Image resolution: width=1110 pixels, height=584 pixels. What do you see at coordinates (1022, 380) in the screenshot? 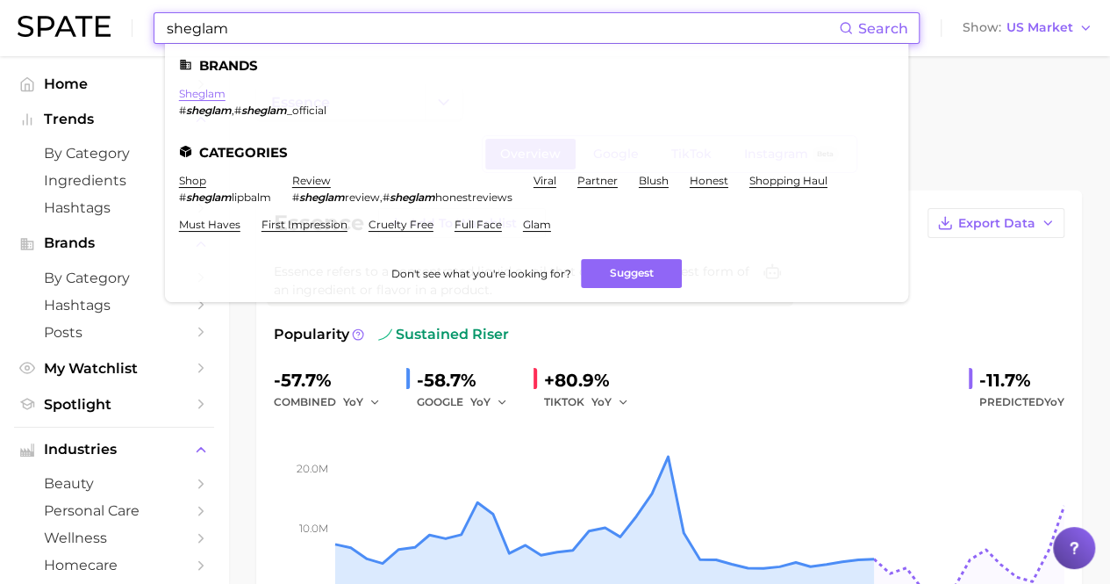
I see `div: -11.7%` at bounding box center [1022, 380].